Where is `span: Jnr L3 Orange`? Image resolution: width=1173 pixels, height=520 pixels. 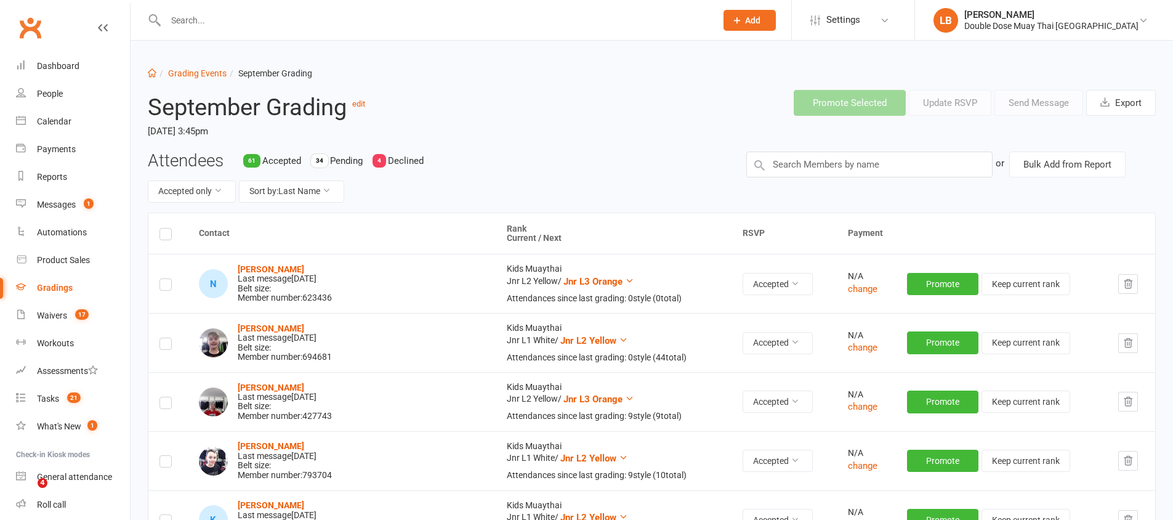
span: Jnr L3 Orange is located at coordinates (593, 399).